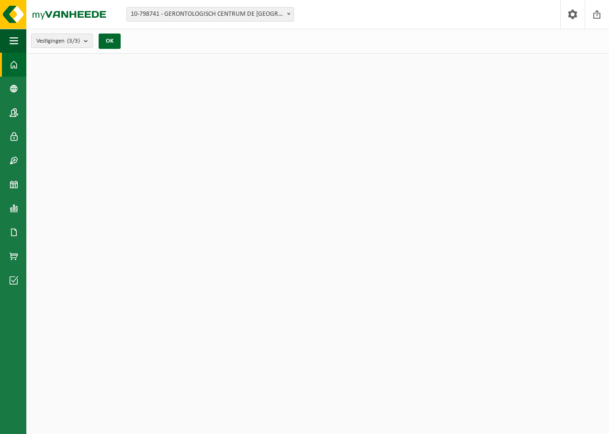 This screenshot has width=609, height=434. What do you see at coordinates (210, 14) in the screenshot?
I see `span: 10-798741 - GERONTOLOGISCH CENTRUM DE HAAN VZW - DROGENBOS` at bounding box center [210, 14].